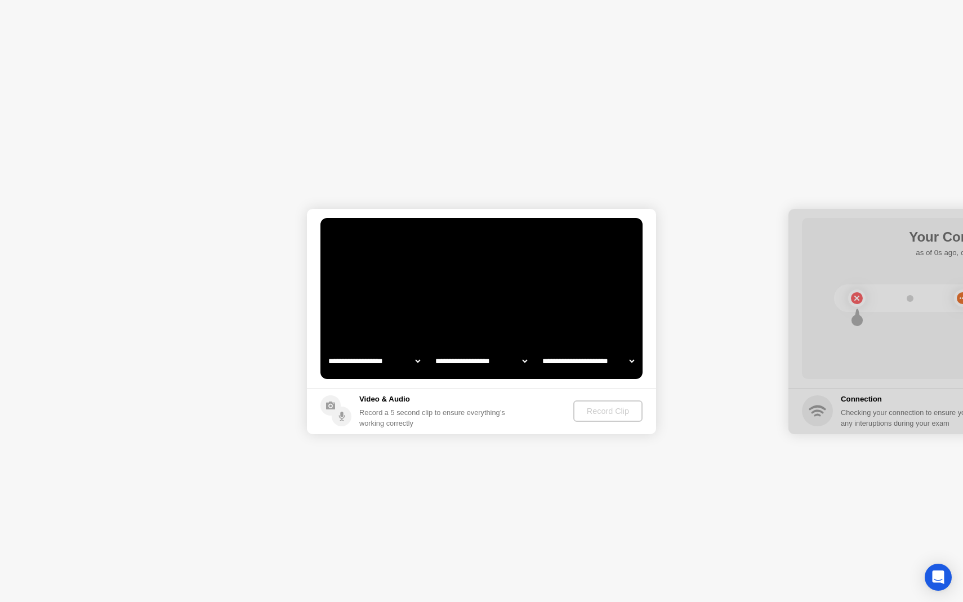 The image size is (963, 602). Describe the element at coordinates (608, 411) in the screenshot. I see `button: Record Clip` at that location.